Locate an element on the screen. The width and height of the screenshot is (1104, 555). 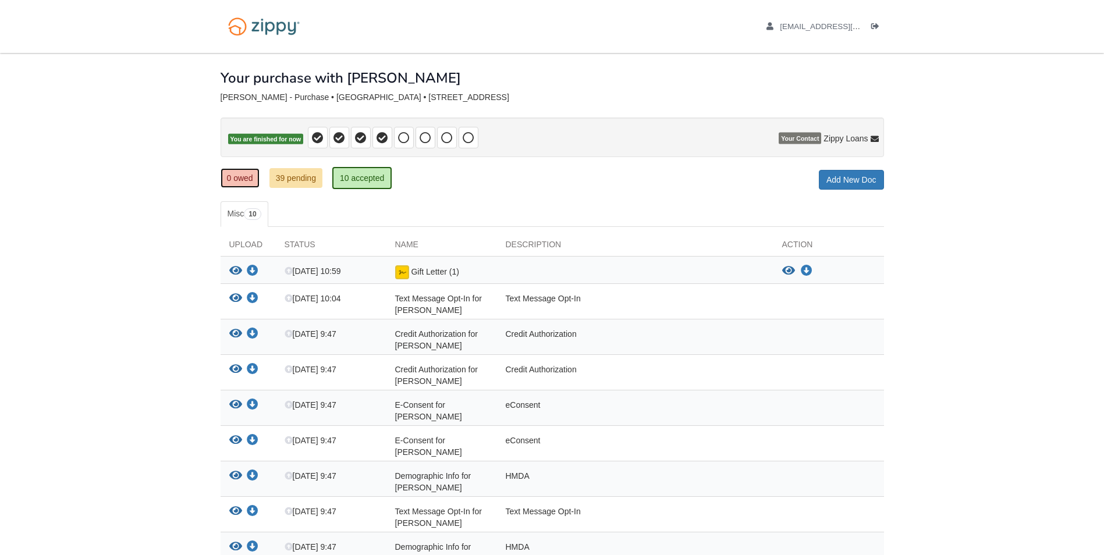
a: Misc is located at coordinates (244, 214).